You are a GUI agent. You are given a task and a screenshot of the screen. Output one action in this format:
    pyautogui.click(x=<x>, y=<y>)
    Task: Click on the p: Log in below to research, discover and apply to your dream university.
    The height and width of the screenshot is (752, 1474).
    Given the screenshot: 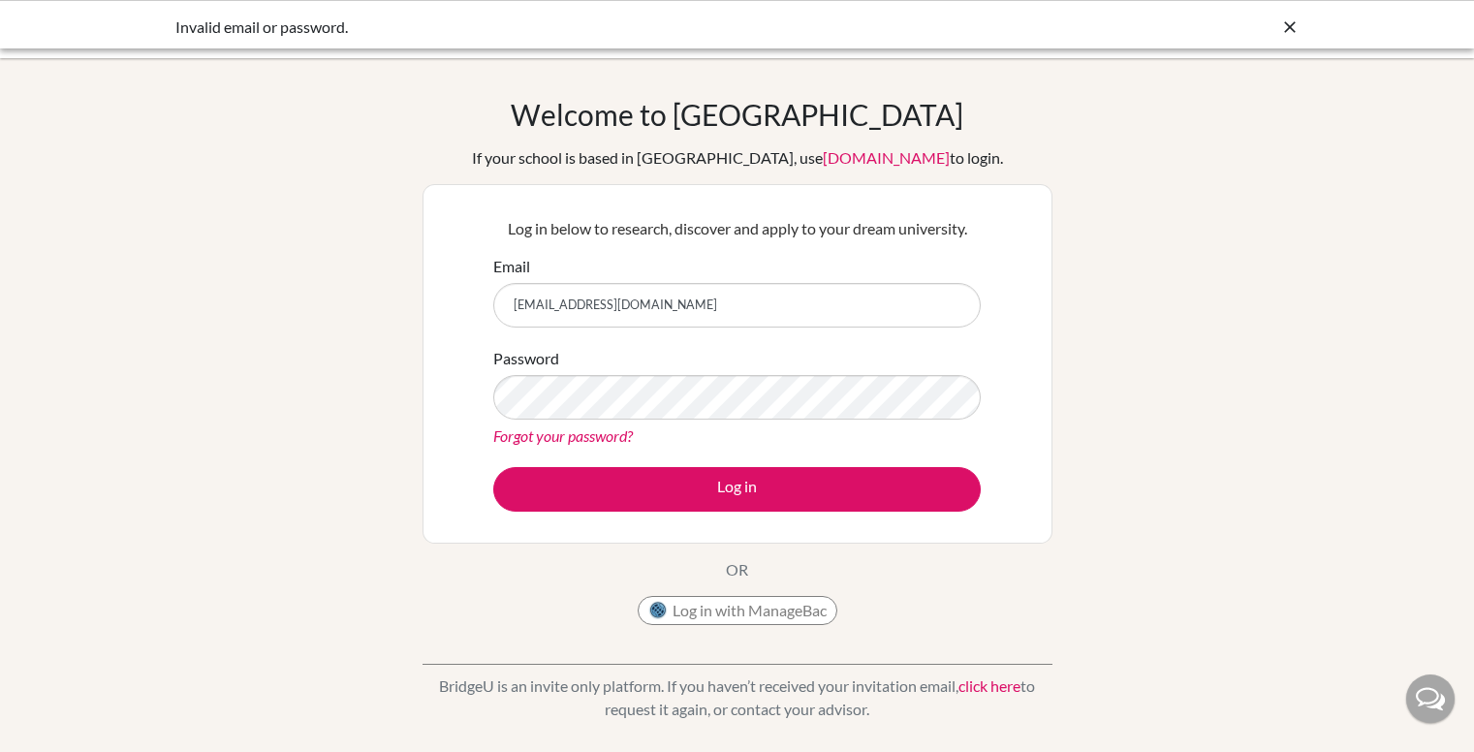 What is the action you would take?
    pyautogui.click(x=737, y=229)
    